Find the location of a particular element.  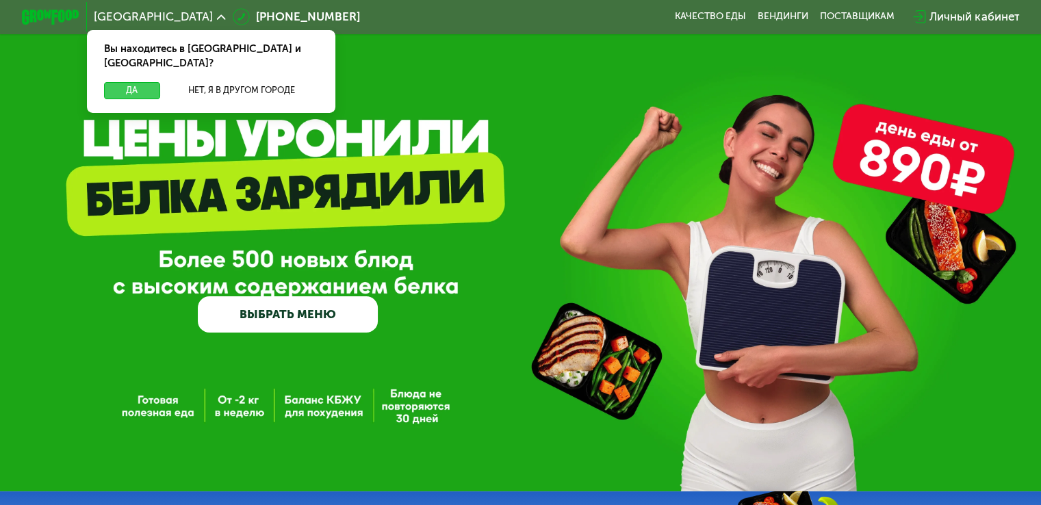

a: ВЫБРАТЬ МЕНЮ is located at coordinates (288, 314).